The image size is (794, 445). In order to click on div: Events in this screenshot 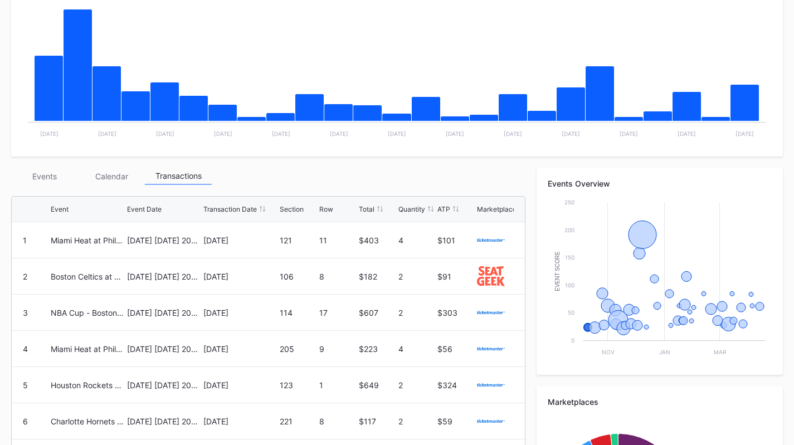, I will do `click(45, 176)`.